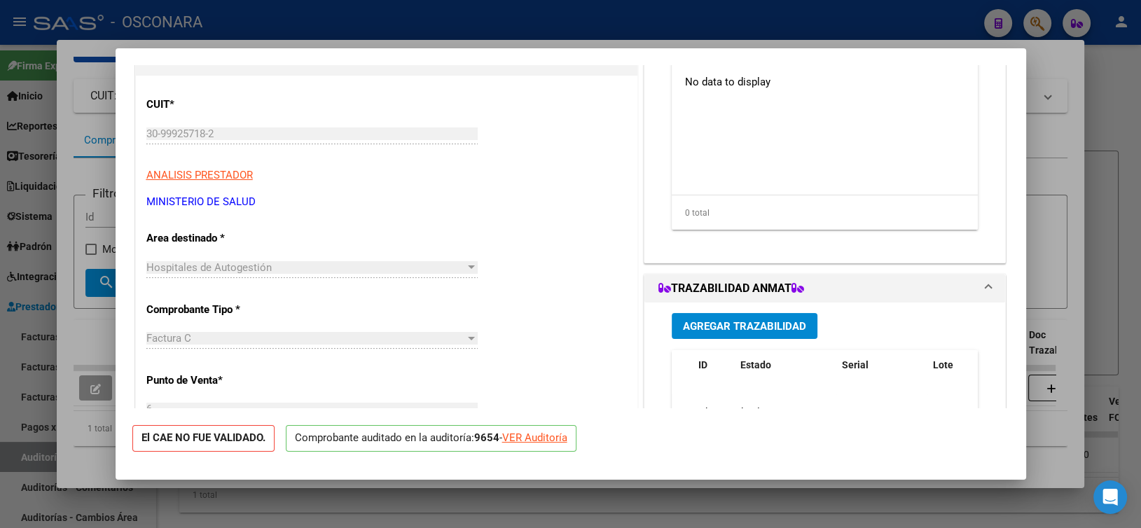 This screenshot has width=1141, height=528. What do you see at coordinates (169, 338) in the screenshot?
I see `span: Factura C` at bounding box center [169, 338].